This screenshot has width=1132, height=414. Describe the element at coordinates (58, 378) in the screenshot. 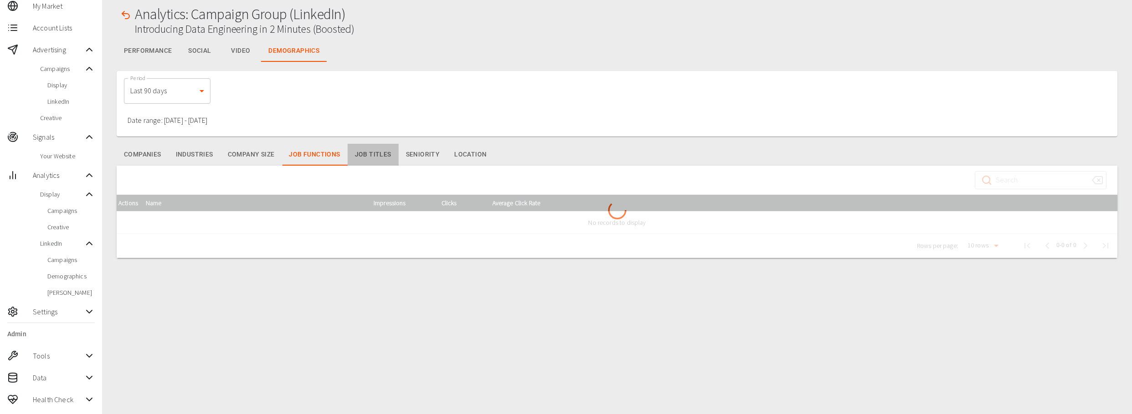

I see `span: Data` at that location.